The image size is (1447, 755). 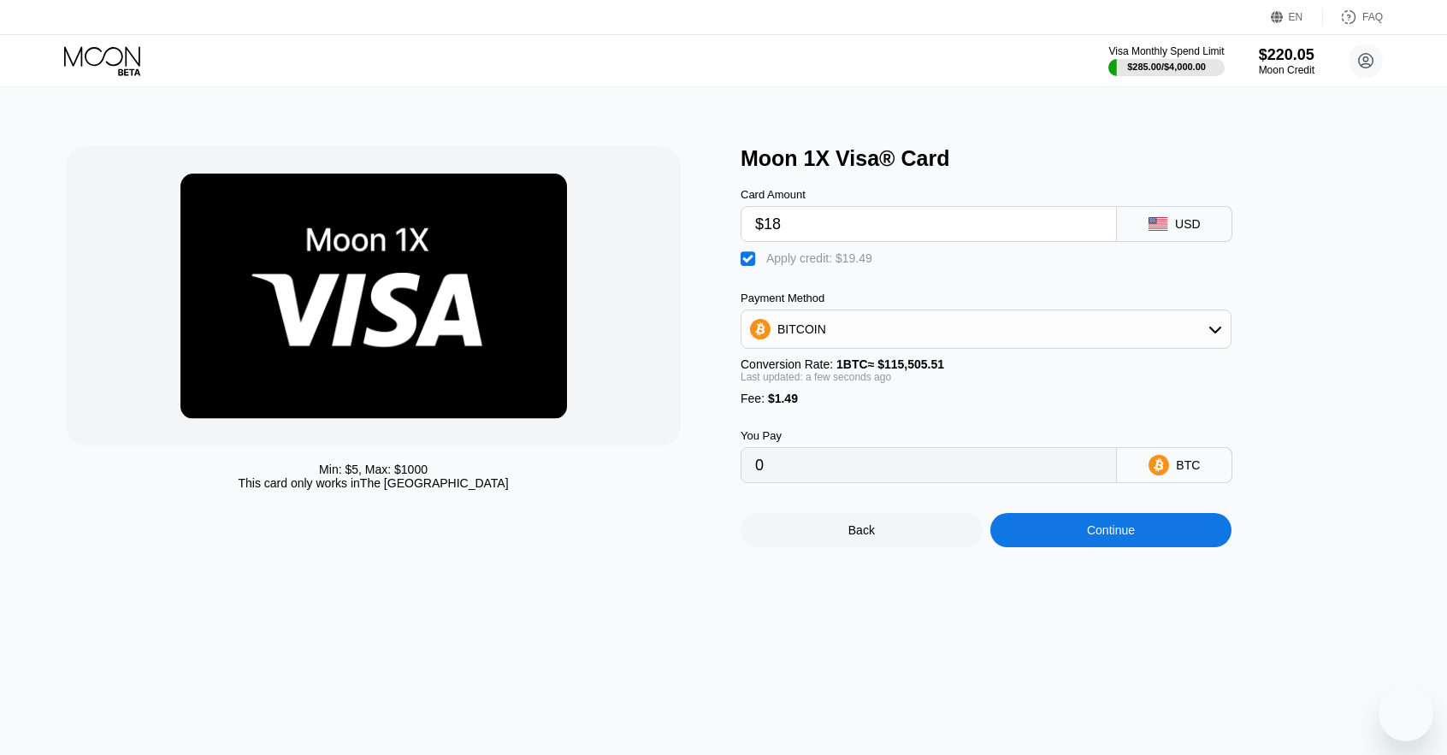 What do you see at coordinates (1188, 465) in the screenshot?
I see `div: BTC` at bounding box center [1188, 465].